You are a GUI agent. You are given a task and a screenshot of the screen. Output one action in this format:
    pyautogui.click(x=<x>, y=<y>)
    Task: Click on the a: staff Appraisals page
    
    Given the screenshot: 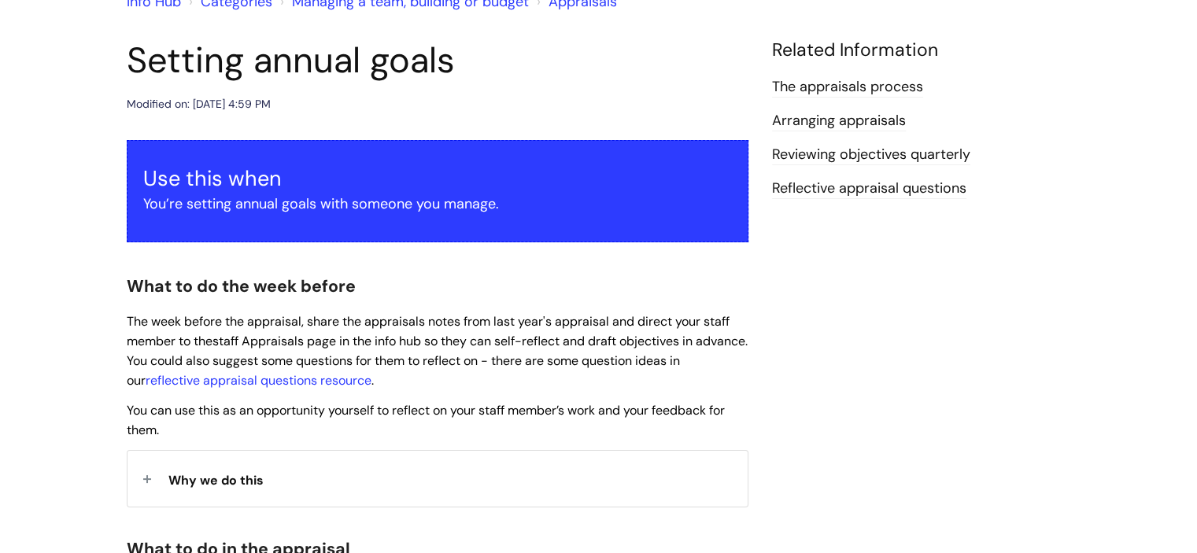 What is the action you would take?
    pyautogui.click(x=274, y=341)
    